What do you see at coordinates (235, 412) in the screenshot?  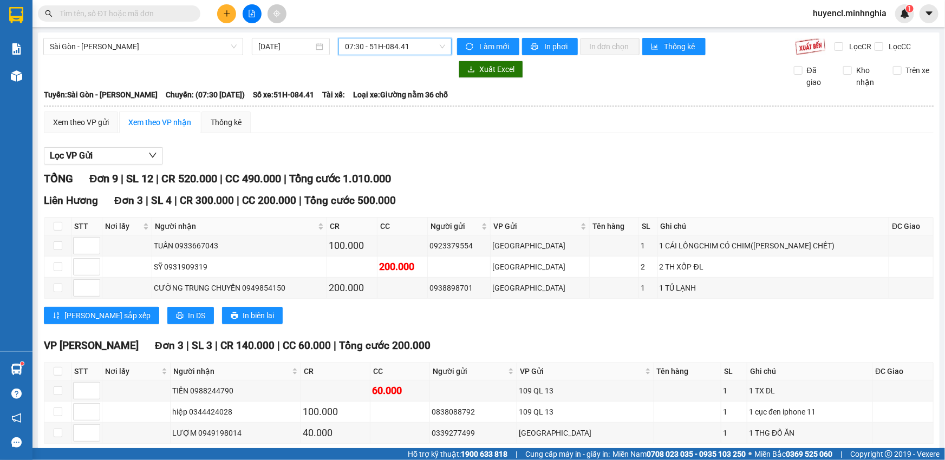 I see `div: hiệp 0344424028` at bounding box center [235, 412].